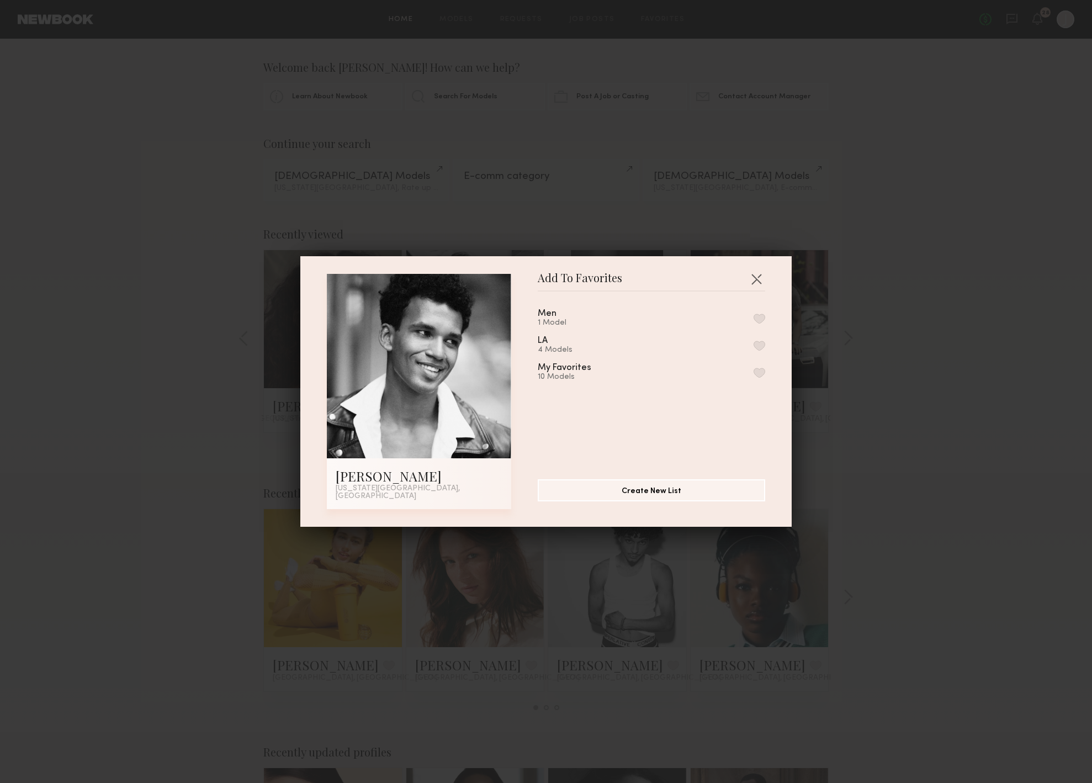  What do you see at coordinates (556, 350) in the screenshot?
I see `div: 4 Models` at bounding box center [556, 350].